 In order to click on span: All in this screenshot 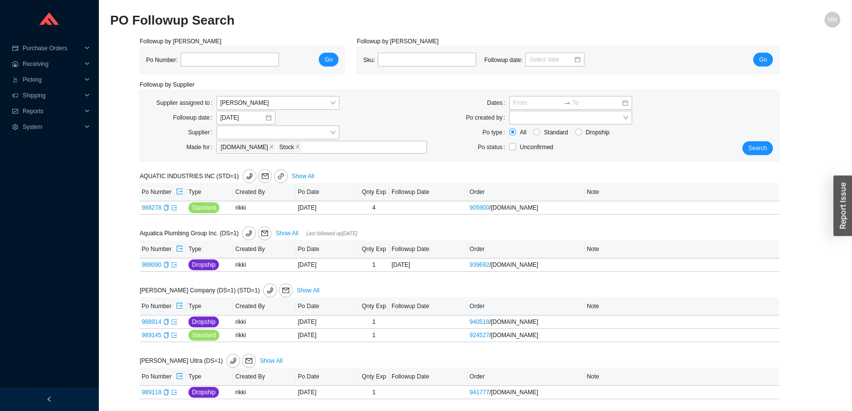, I will do `click(523, 132)`.